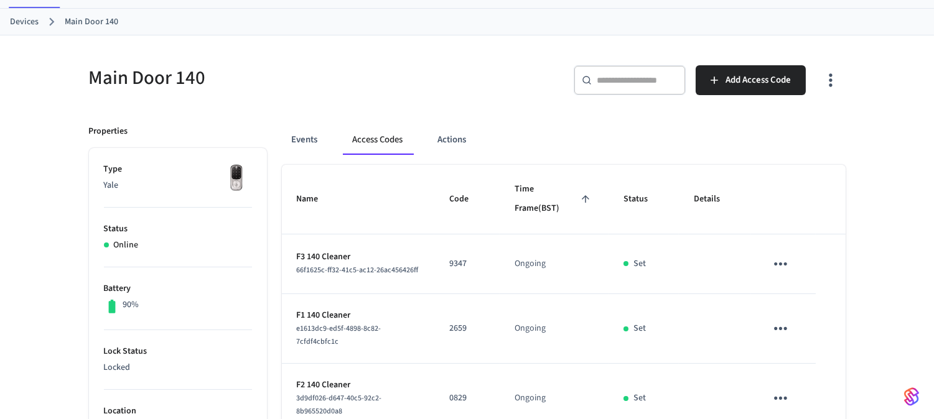  Describe the element at coordinates (236, 179) in the screenshot. I see `img: Yale Assure Touchscreen Wifi Smart Lock, Satin Nickel, Front` at that location.